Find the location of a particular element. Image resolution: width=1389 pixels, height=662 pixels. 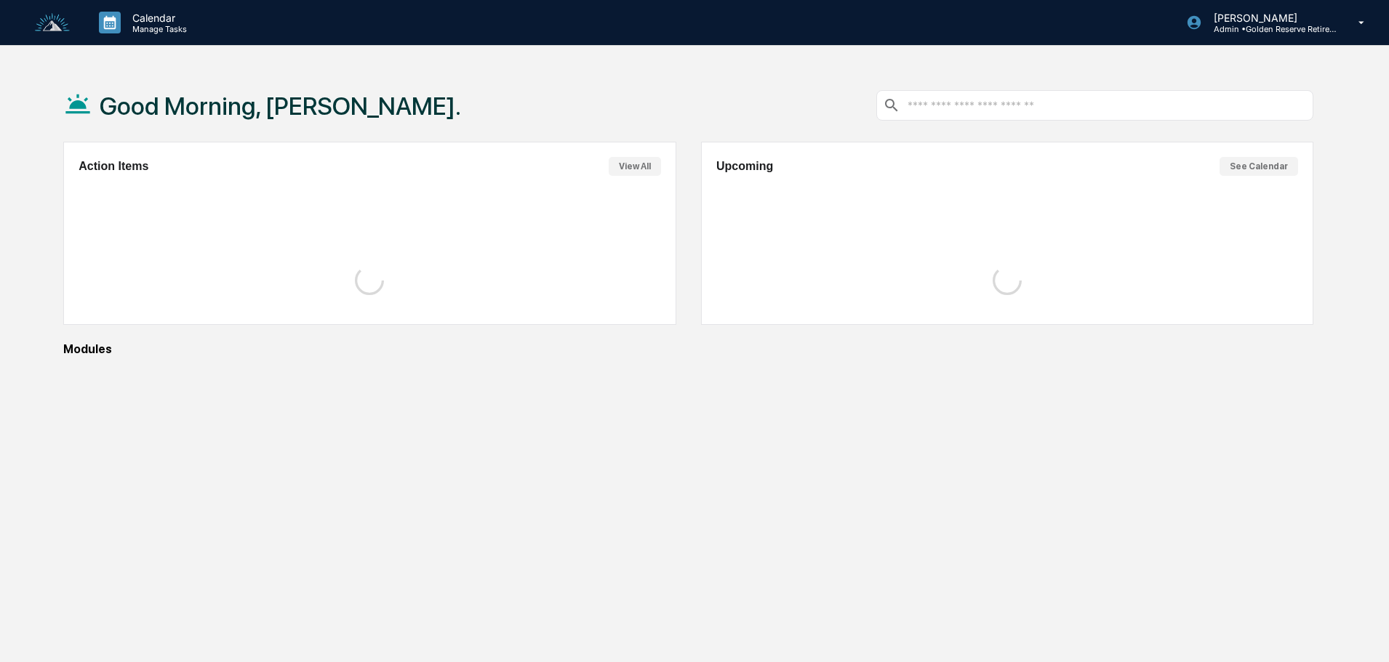

a: See Calendar is located at coordinates (1259, 167).